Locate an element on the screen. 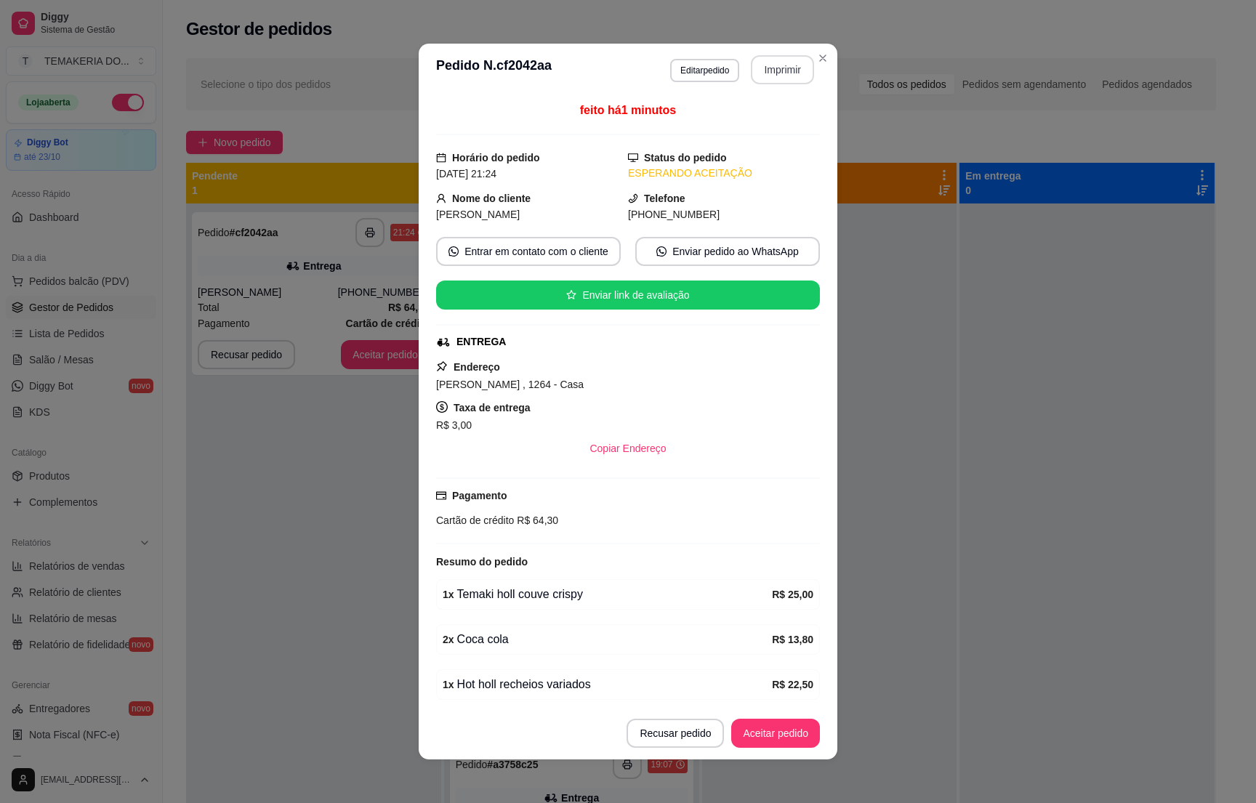 The image size is (1256, 803). div: ENTREGA is located at coordinates (481, 342).